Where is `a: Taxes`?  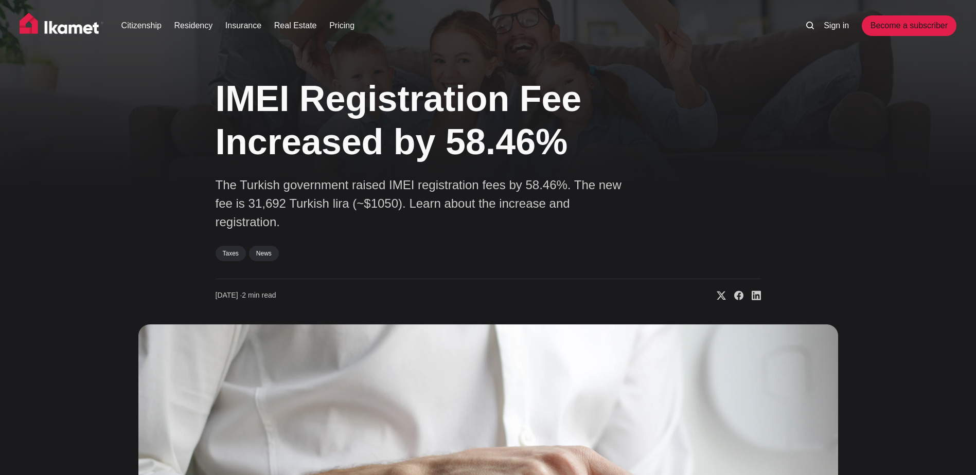
a: Taxes is located at coordinates (230, 254).